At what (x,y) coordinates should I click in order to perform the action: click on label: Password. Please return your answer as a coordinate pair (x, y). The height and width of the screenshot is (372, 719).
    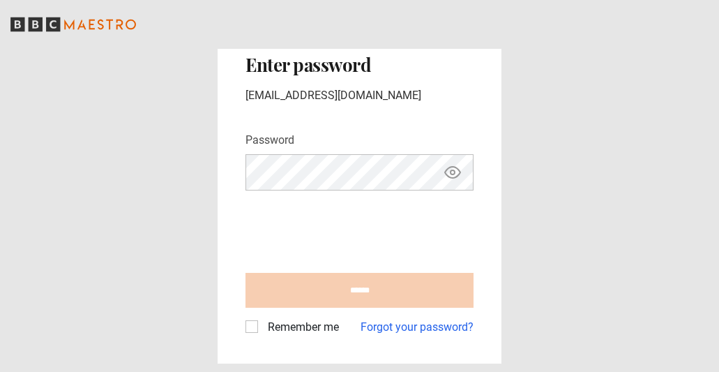
    Looking at the image, I should click on (270, 140).